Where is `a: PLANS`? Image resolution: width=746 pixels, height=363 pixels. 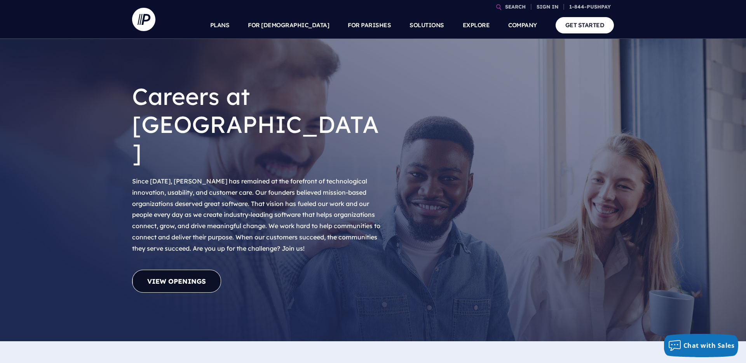 a: PLANS is located at coordinates (220, 25).